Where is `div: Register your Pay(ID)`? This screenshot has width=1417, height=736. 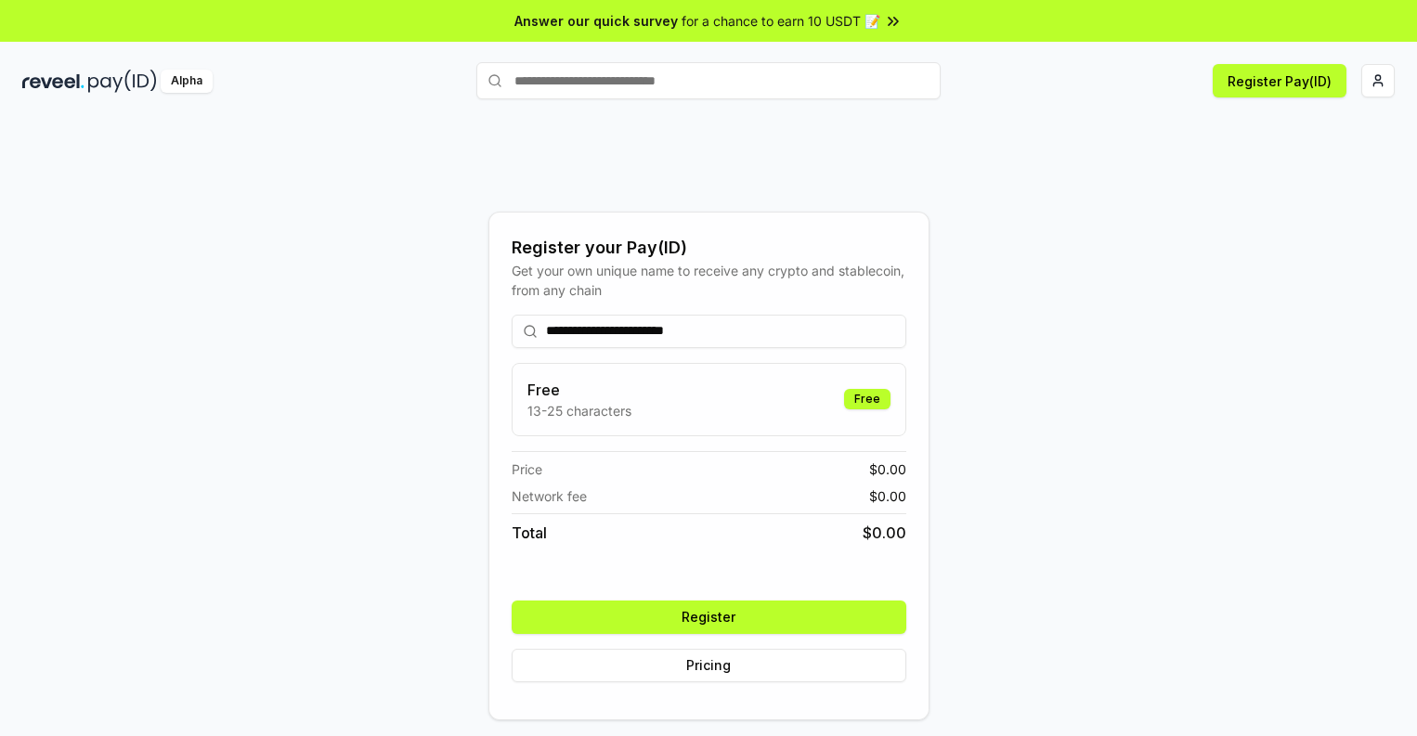
div: Register your Pay(ID) is located at coordinates (708, 248).